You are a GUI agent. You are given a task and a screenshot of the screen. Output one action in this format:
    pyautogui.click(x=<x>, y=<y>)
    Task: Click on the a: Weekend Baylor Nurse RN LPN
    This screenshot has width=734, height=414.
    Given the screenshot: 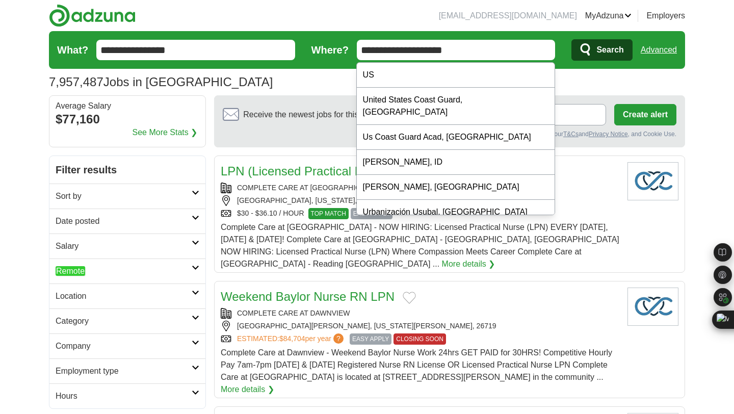 What is the action you would take?
    pyautogui.click(x=307, y=296)
    